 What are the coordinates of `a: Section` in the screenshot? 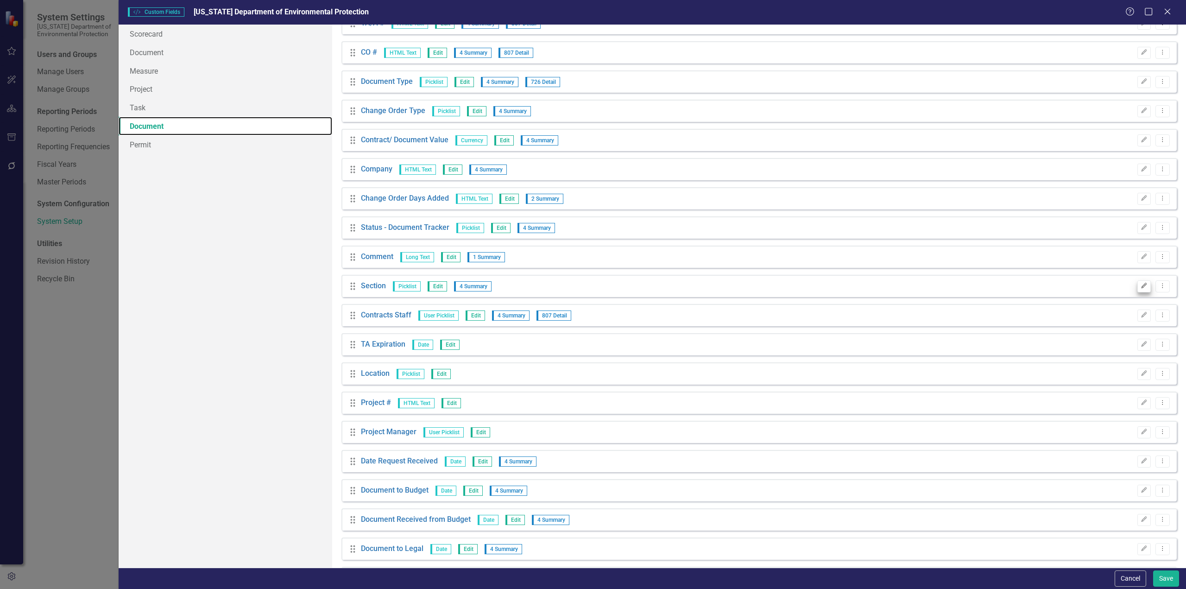 It's located at (374, 286).